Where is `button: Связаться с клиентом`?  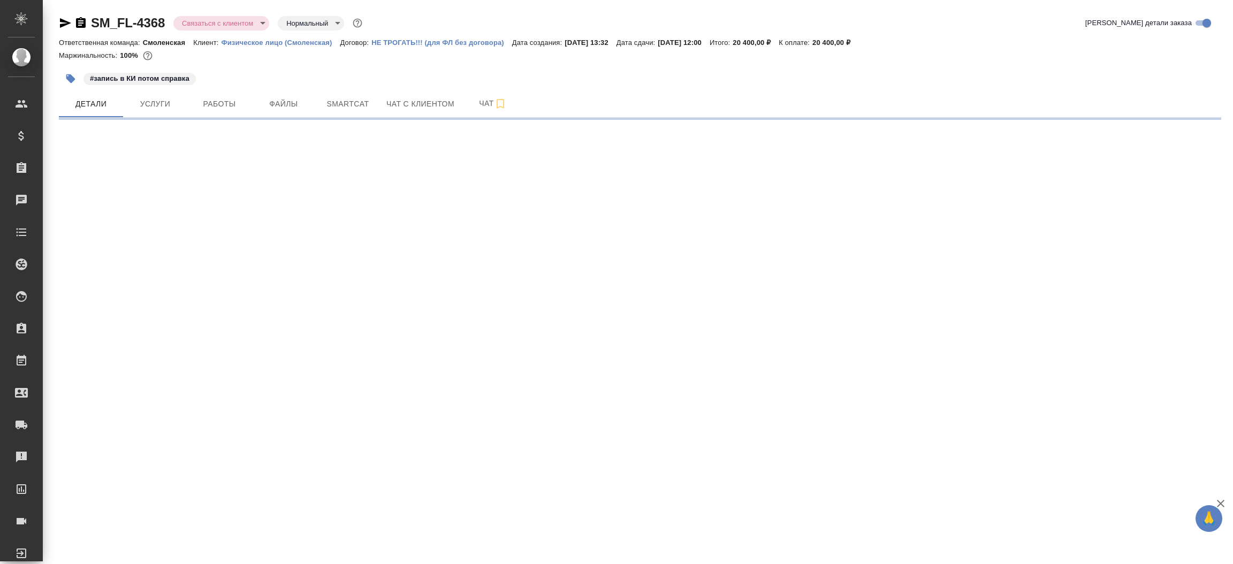 button: Связаться с клиентом is located at coordinates (217, 23).